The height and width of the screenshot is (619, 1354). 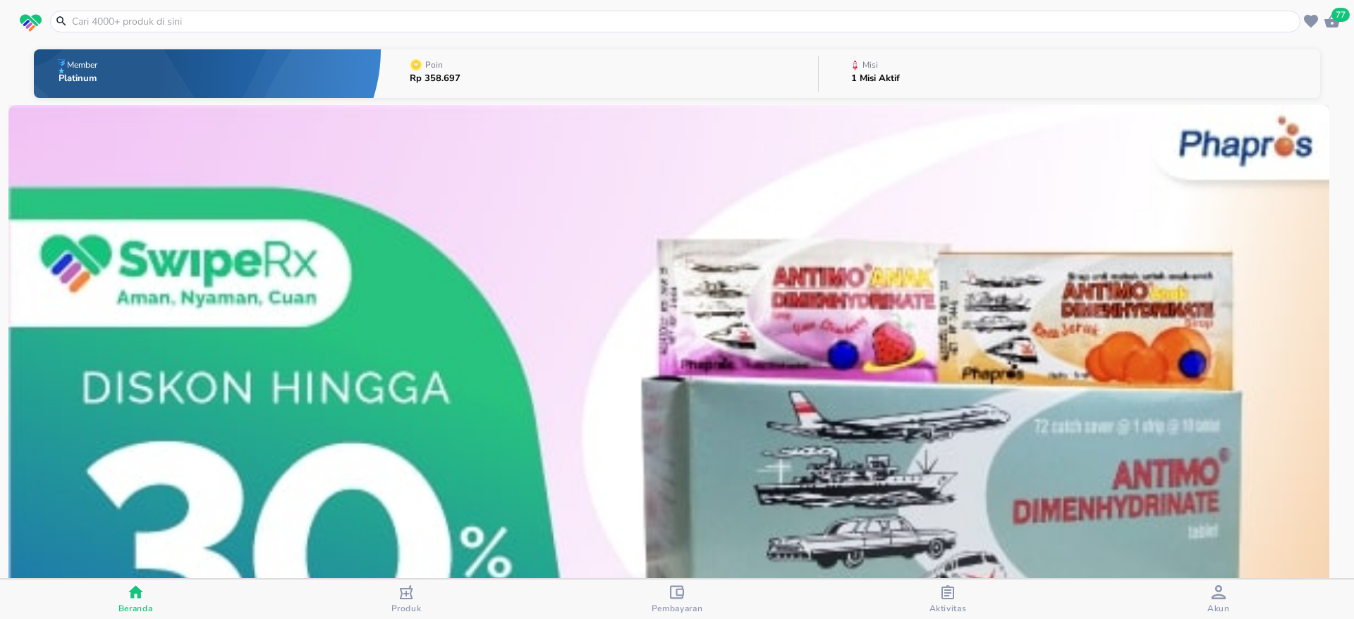 I want to click on p: Platinum, so click(x=79, y=78).